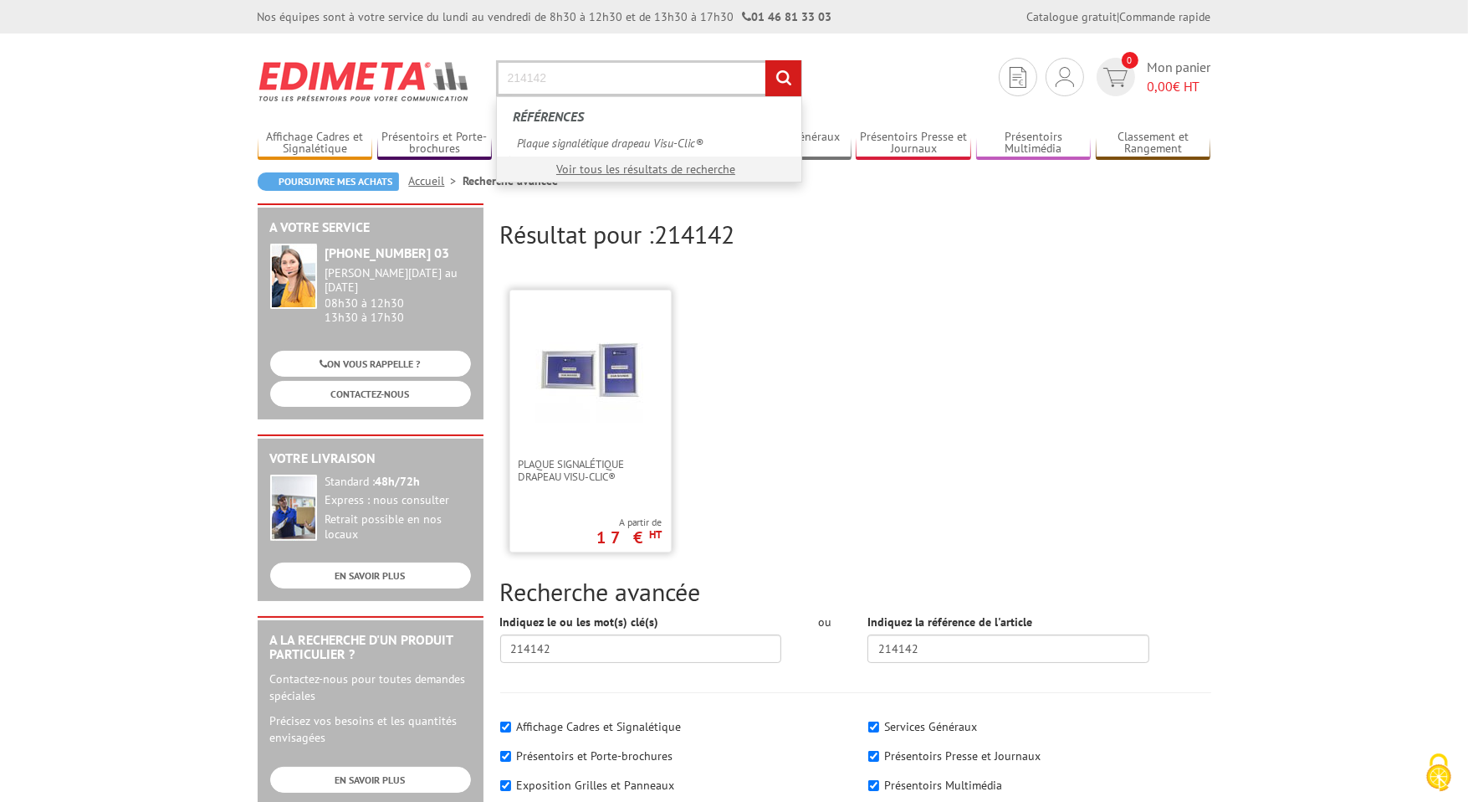  I want to click on input: Présentoirs et Porte-brochures, so click(505, 755).